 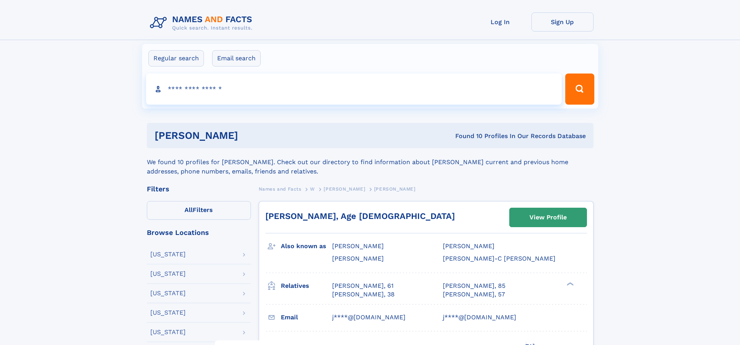 I want to click on label: Regular search, so click(x=176, y=58).